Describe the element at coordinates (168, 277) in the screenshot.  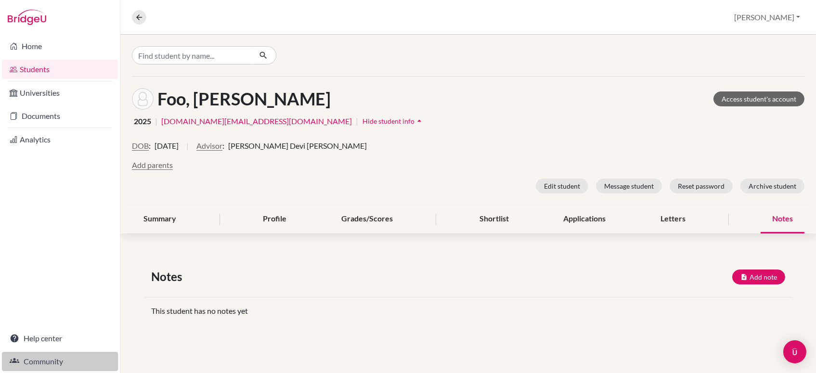
I see `span: Notes` at that location.